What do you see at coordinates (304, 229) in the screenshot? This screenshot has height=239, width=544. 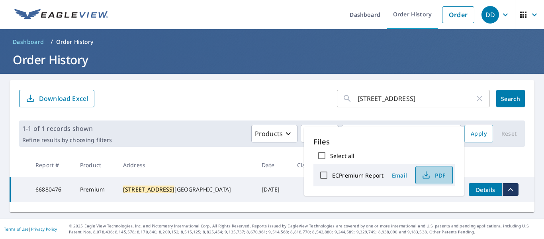 I see `p: © 2025 Eagle View Technologies, Inc. and Pictometry International Corp. All Rights Reserved. Repo...` at bounding box center [304, 229].